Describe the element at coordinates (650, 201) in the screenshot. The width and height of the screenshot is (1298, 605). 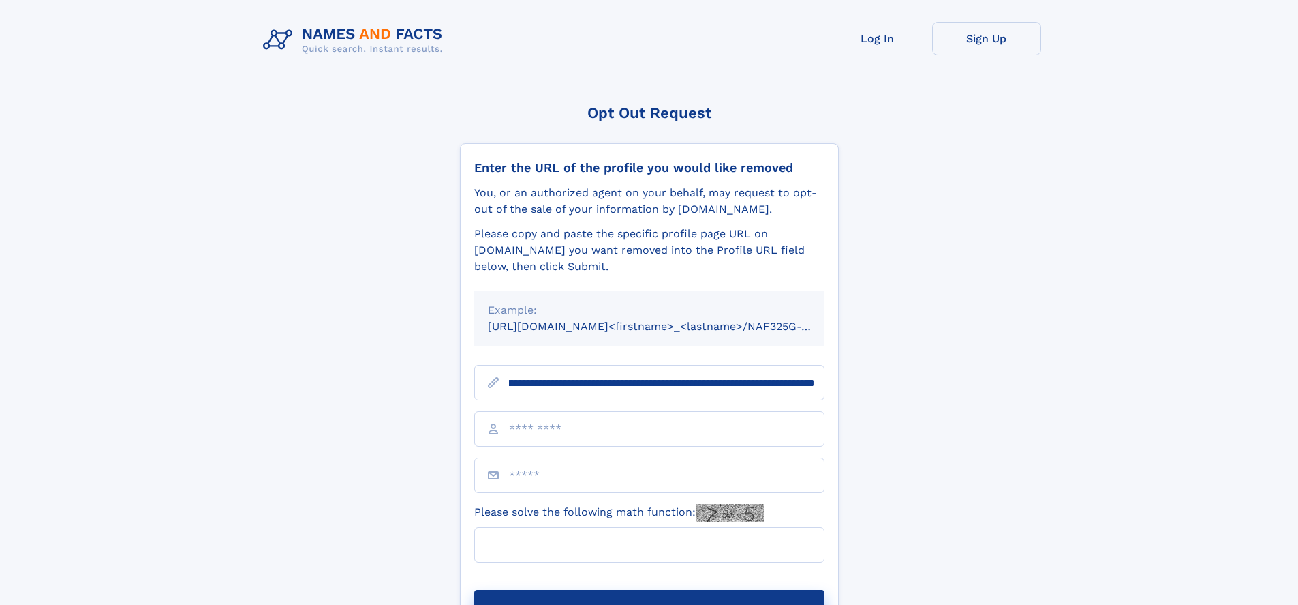
I see `div: You, or an authorized agent on your behalf, may request to opt-out of the sale of your informatio...` at that location.